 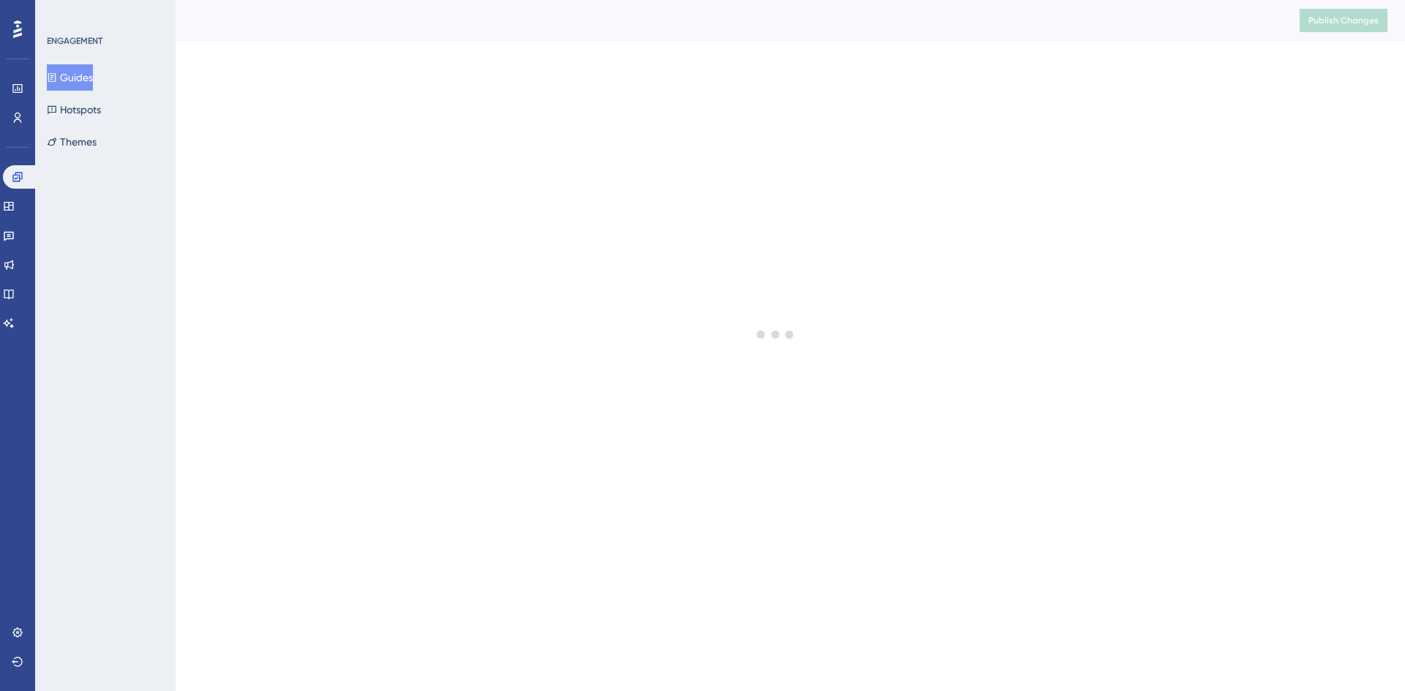 What do you see at coordinates (74, 110) in the screenshot?
I see `button: Hotspots` at bounding box center [74, 110].